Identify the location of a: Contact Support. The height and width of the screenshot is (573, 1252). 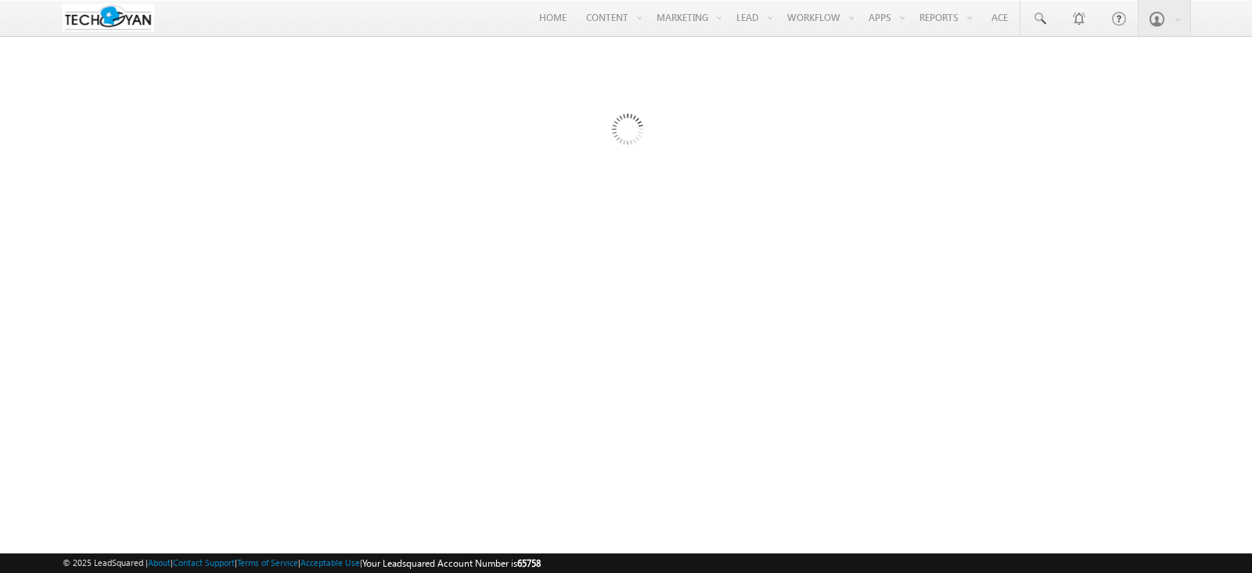
(203, 562).